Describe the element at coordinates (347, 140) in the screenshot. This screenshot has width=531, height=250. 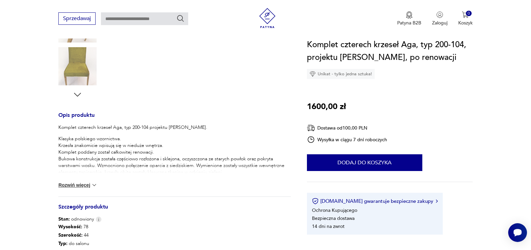
I see `div: Wysyłka w ciągu 7 dni roboczych` at that location.